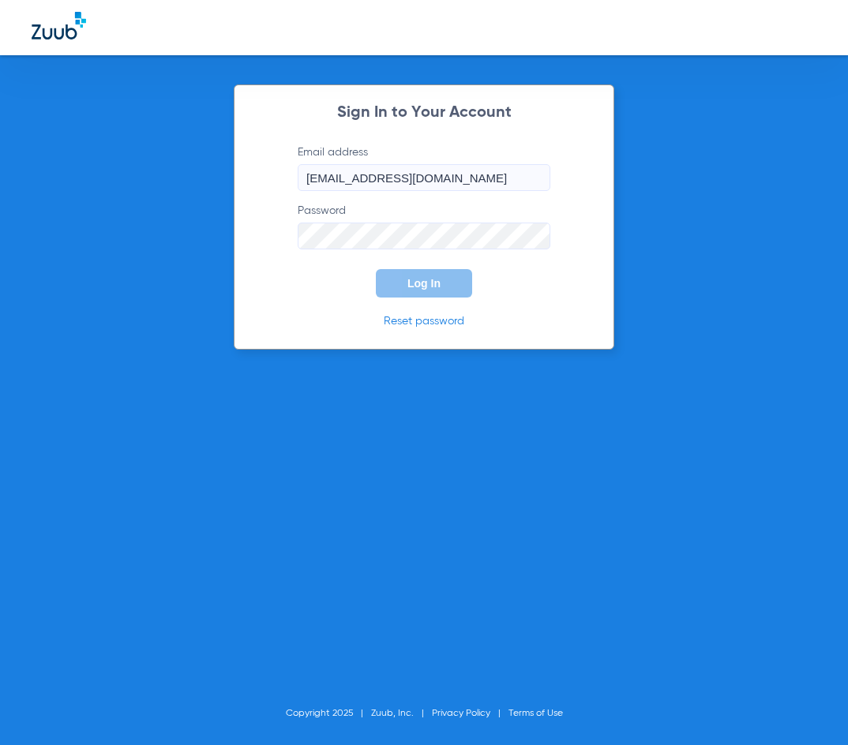 The height and width of the screenshot is (745, 848). Describe the element at coordinates (424, 113) in the screenshot. I see `h2: Sign In to Your Account` at that location.